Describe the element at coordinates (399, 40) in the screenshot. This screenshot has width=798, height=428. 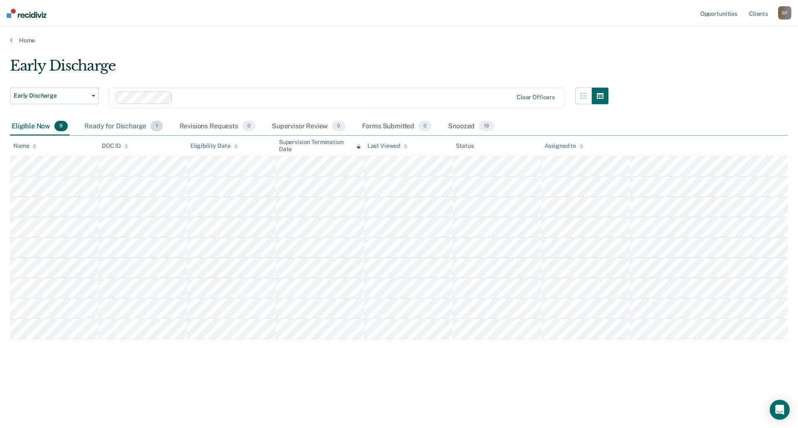
I see `a: Home` at that location.